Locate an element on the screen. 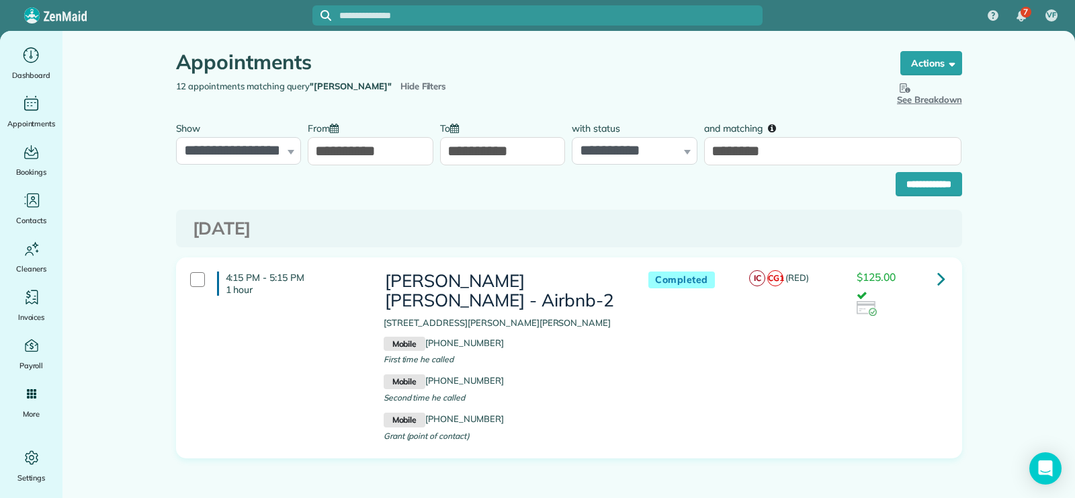 The image size is (1075, 498). span: Hide Filters is located at coordinates (423, 87).